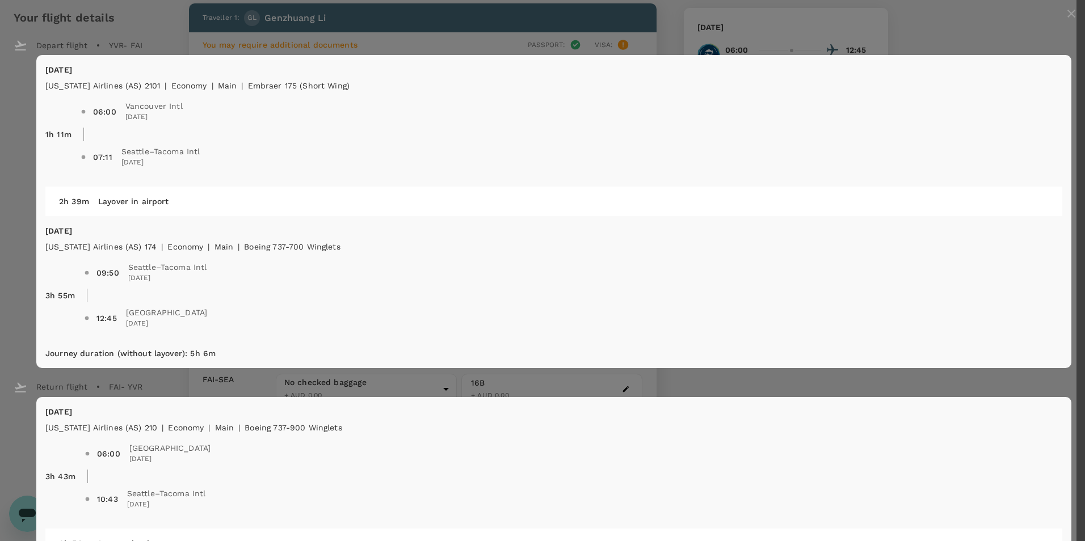  I want to click on p: Your flight details, so click(542, 18).